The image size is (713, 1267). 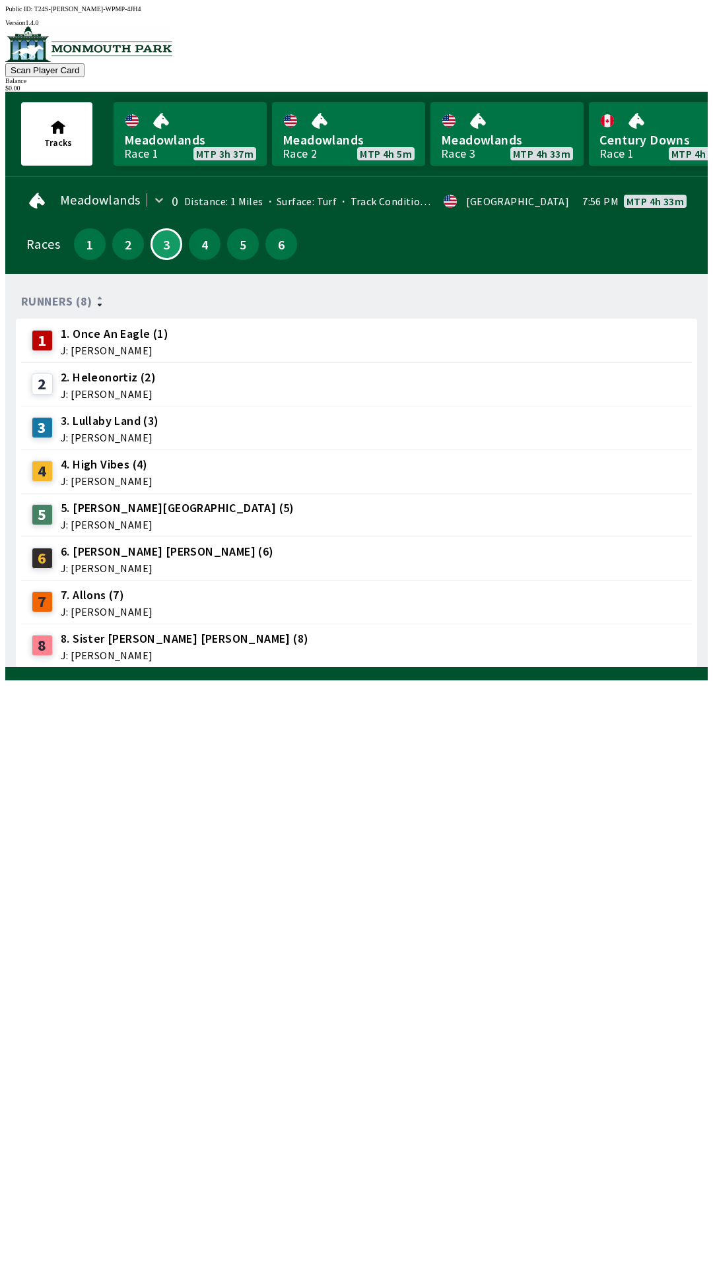 What do you see at coordinates (110, 421) in the screenshot?
I see `span: 3. Lullaby Land (3)` at bounding box center [110, 421].